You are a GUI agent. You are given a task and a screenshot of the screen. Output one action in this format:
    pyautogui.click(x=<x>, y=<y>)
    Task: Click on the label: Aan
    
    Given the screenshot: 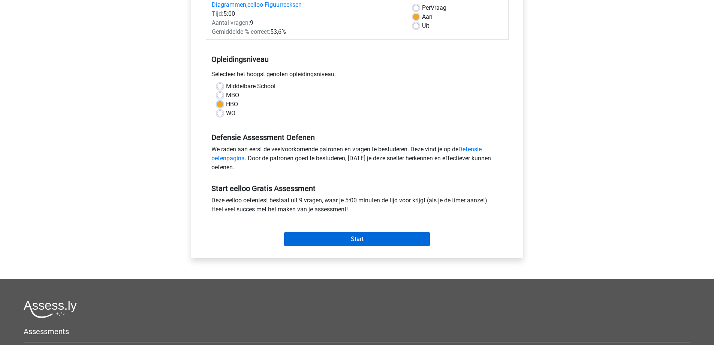 What is the action you would take?
    pyautogui.click(x=428, y=17)
    